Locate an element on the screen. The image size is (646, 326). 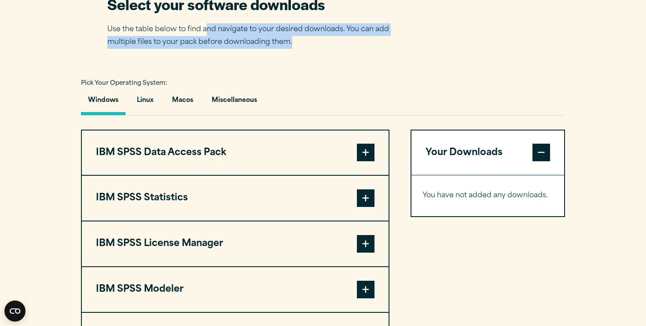
button: IBM SPSS Statistics is located at coordinates (235, 198).